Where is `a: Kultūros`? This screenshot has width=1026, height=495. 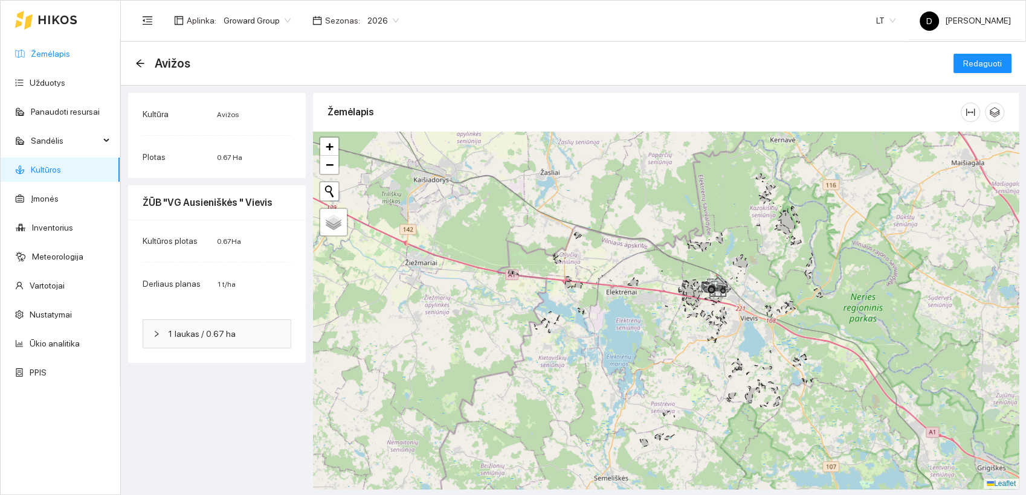
a: Kultūros is located at coordinates (46, 170).